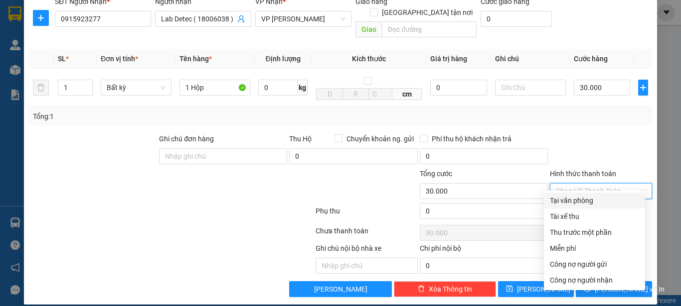 This screenshot has width=681, height=306. What do you see at coordinates (380, 139) in the screenshot?
I see `span: Chuyển khoản ng. gửi` at bounding box center [380, 139].